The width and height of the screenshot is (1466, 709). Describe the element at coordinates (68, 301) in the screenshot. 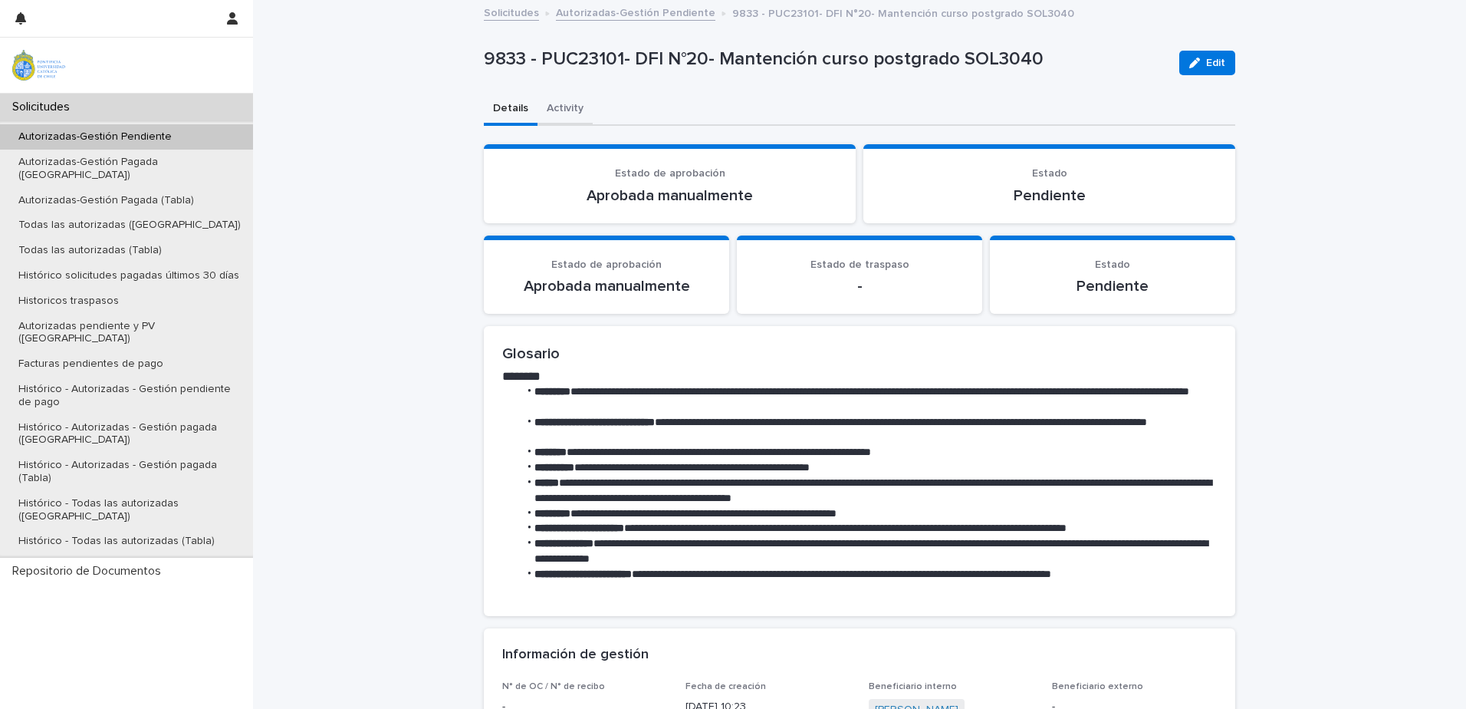

I see `p: Historicos traspasos` at that location.